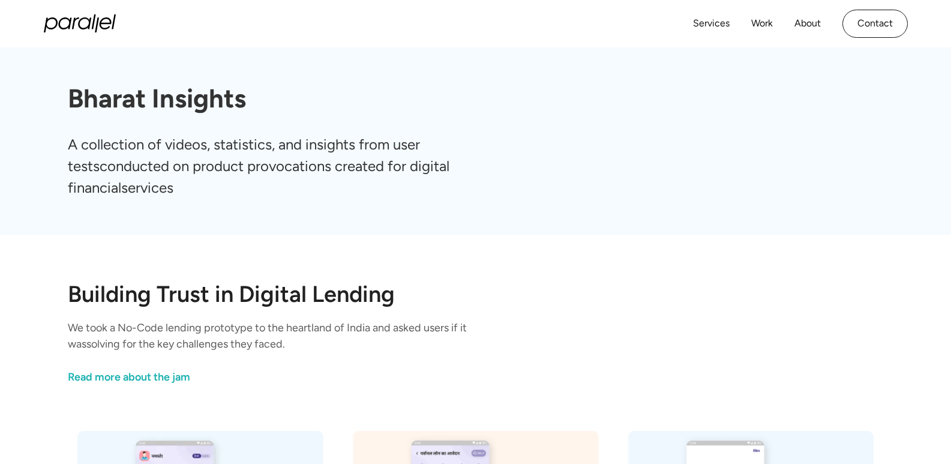 This screenshot has width=951, height=464. What do you see at coordinates (282, 166) in the screenshot?
I see `p: A collection of videos, statistics, and insights from user testsconducted on product provocations...` at bounding box center [282, 166].